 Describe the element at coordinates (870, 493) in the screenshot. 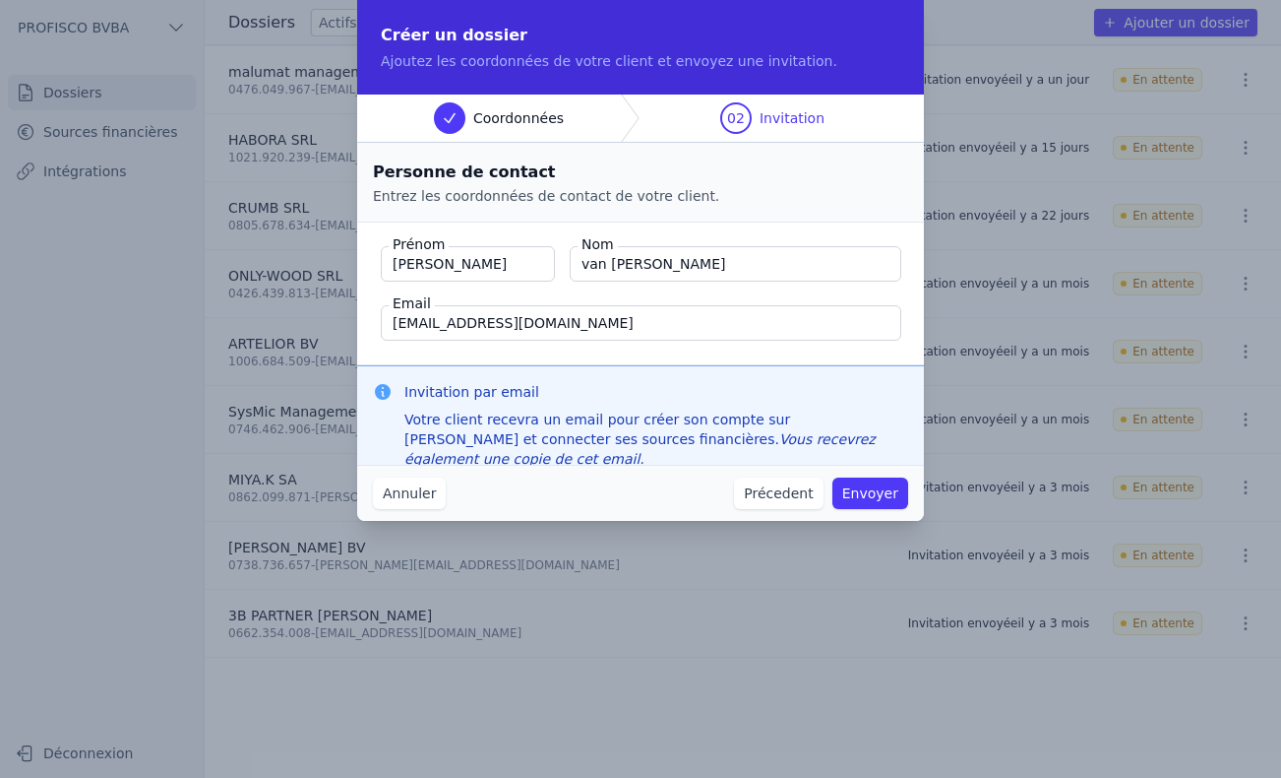

I see `button: Envoyer` at that location.